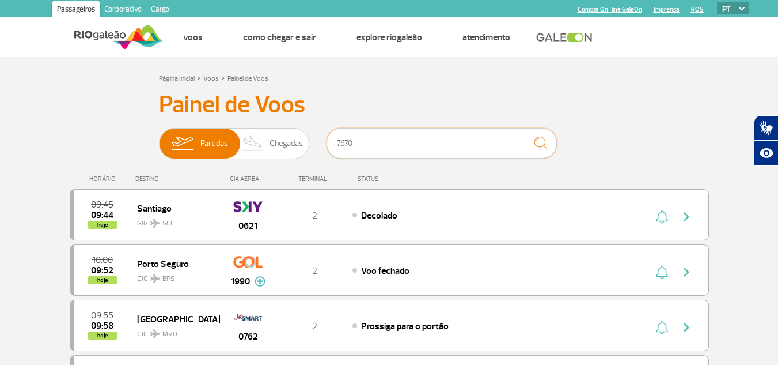  Describe the element at coordinates (168, 224) in the screenshot. I see `span: SCL` at that location.